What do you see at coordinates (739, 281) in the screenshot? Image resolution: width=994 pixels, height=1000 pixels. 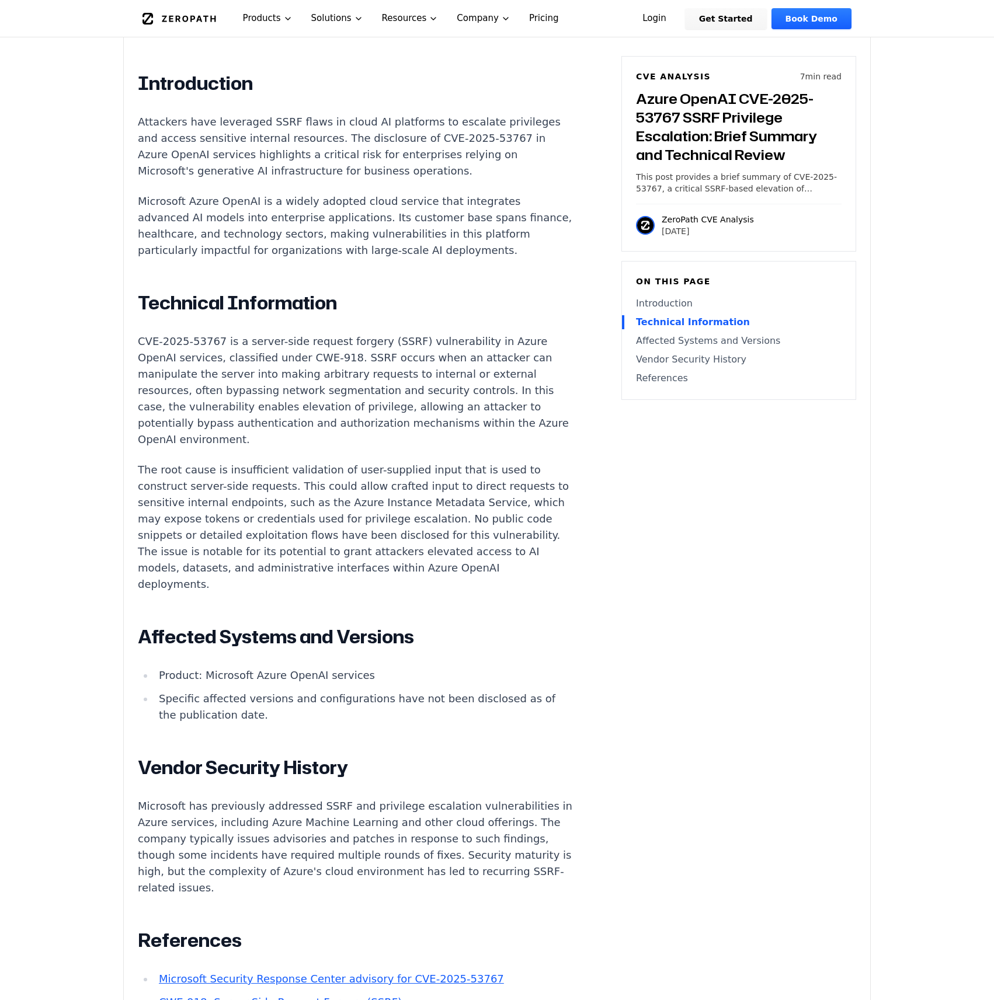 I see `h6: On this page` at bounding box center [739, 281].